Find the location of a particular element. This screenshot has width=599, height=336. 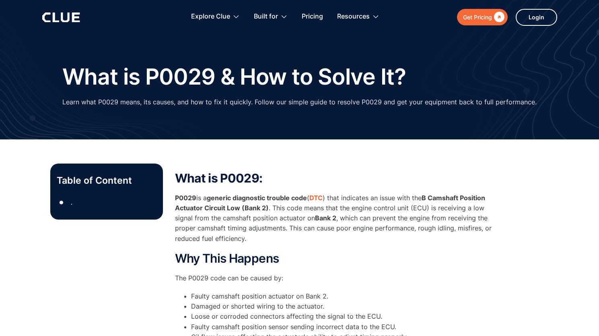

li: Loose or corroded connectors affecting the signal to the ECU. is located at coordinates (344, 316).